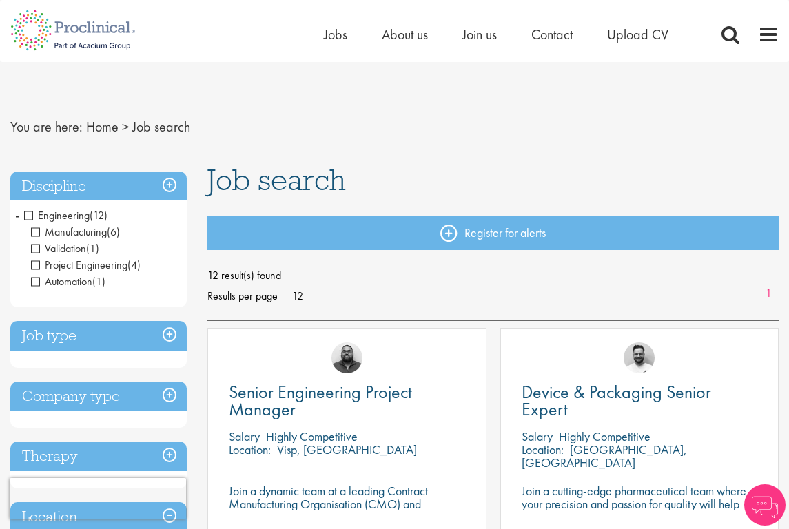 The height and width of the screenshot is (529, 789). What do you see at coordinates (347, 358) in the screenshot?
I see `img: Ashley Bennett` at bounding box center [347, 358].